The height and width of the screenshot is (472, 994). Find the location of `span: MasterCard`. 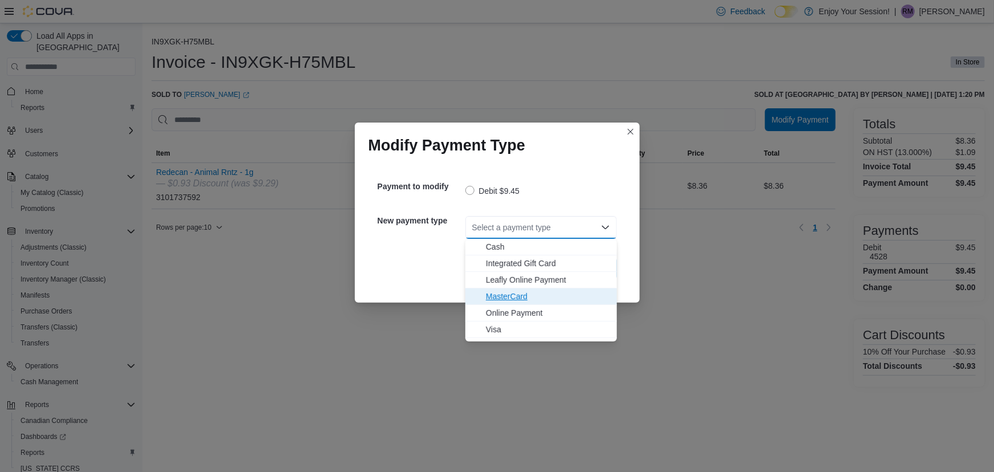

span: MasterCard is located at coordinates (548, 296).